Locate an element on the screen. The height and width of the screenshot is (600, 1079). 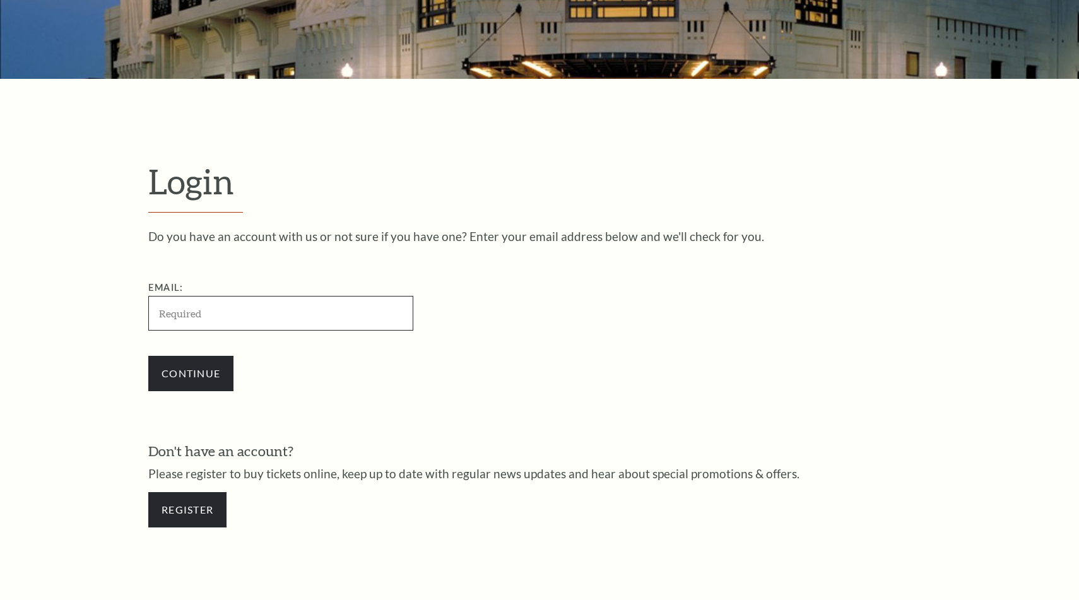
p: Do you have an account with us or not sure if you have one? Enter your email address below and we... is located at coordinates (540, 236).